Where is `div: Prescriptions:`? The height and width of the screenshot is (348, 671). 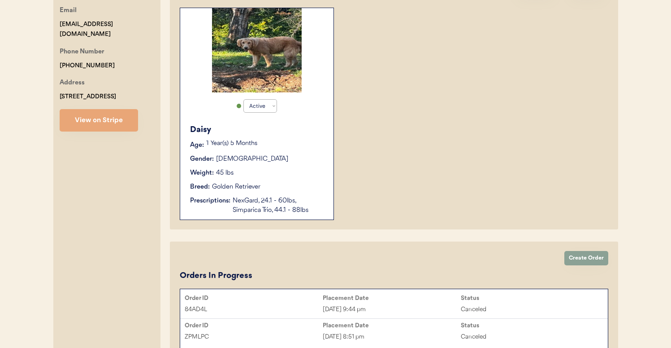
div: Prescriptions: is located at coordinates (210, 200).